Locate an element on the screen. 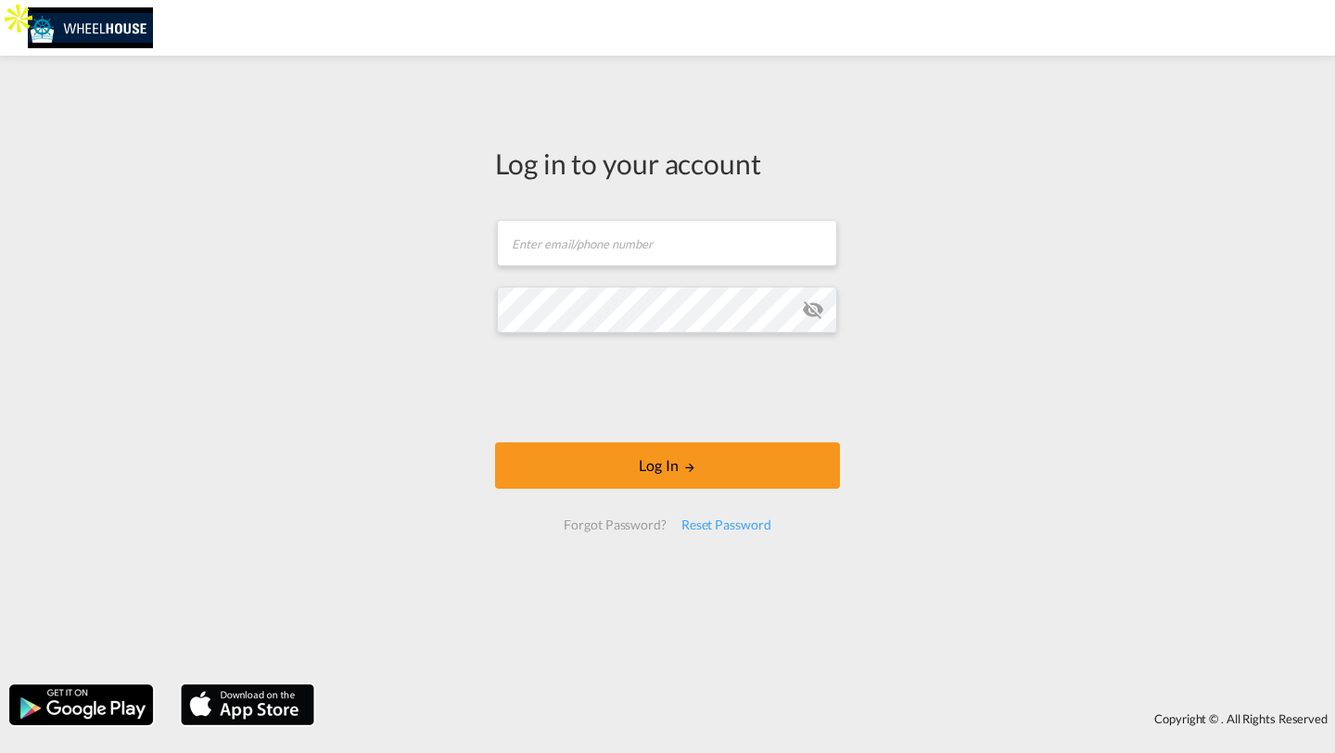 The image size is (1335, 753). div: Reset Password is located at coordinates (726, 525).